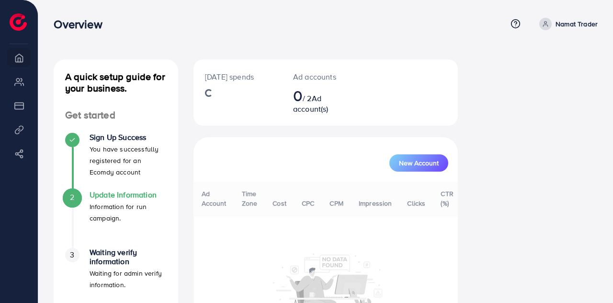 Image resolution: width=613 pixels, height=303 pixels. What do you see at coordinates (128, 279) in the screenshot?
I see `p: Waiting for admin verify information.` at bounding box center [128, 279].